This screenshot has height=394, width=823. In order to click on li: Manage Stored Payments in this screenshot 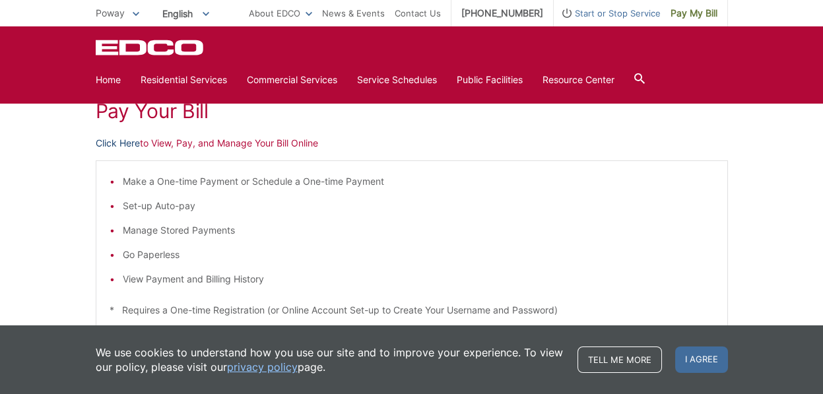, I will do `click(419, 230)`.